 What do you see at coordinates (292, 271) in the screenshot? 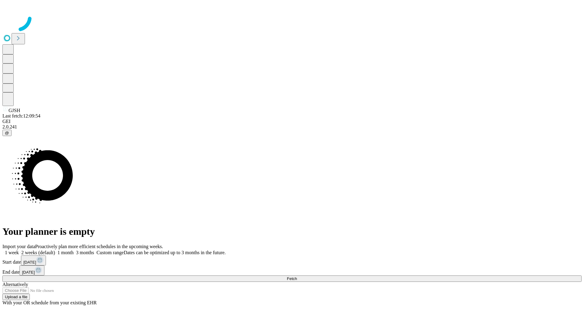
I see `div: End date` at bounding box center [292, 271].